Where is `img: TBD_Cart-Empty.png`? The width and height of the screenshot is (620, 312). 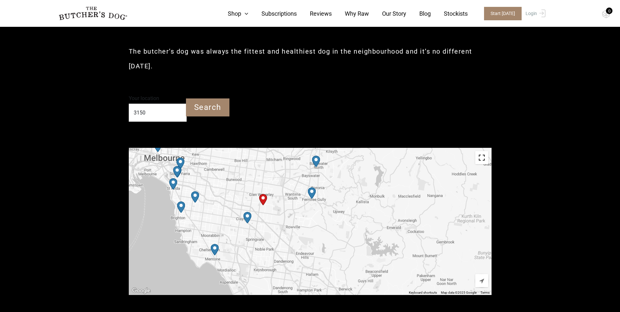 img: TBD_Cart-Empty.png is located at coordinates (606, 14).